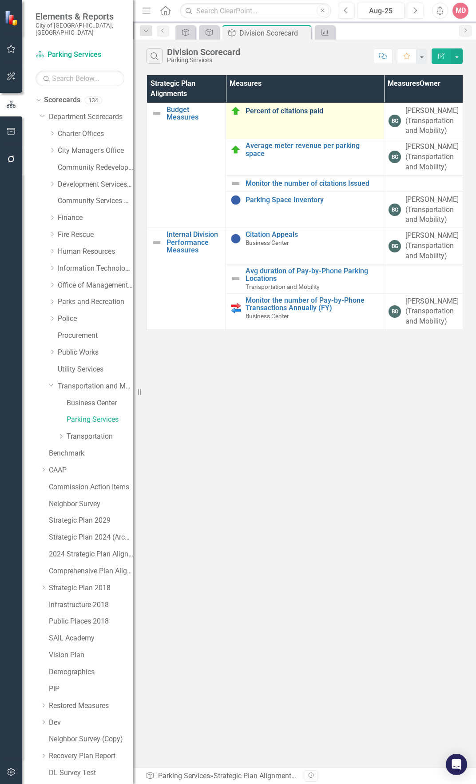  I want to click on a: Office of Management and Budget, so click(96, 285).